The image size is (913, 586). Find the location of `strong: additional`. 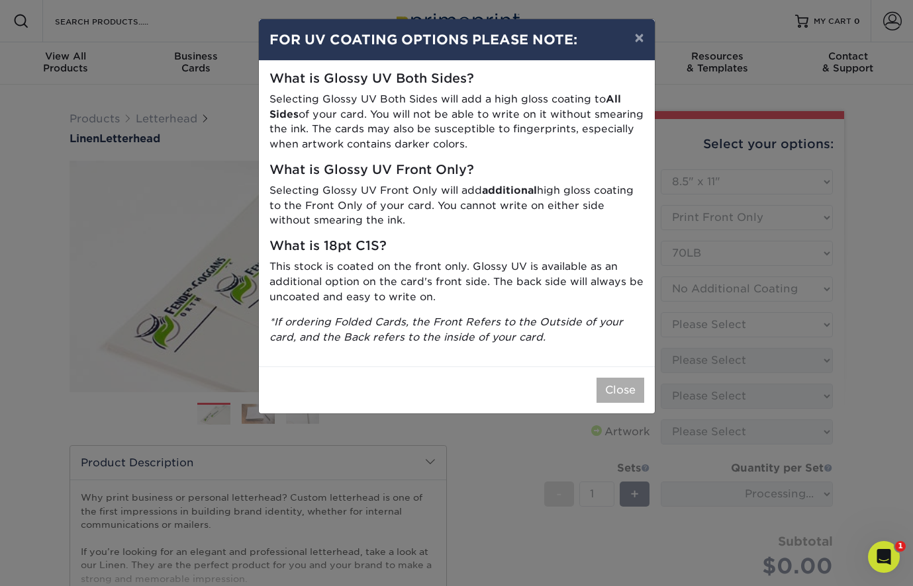

strong: additional is located at coordinates (509, 190).